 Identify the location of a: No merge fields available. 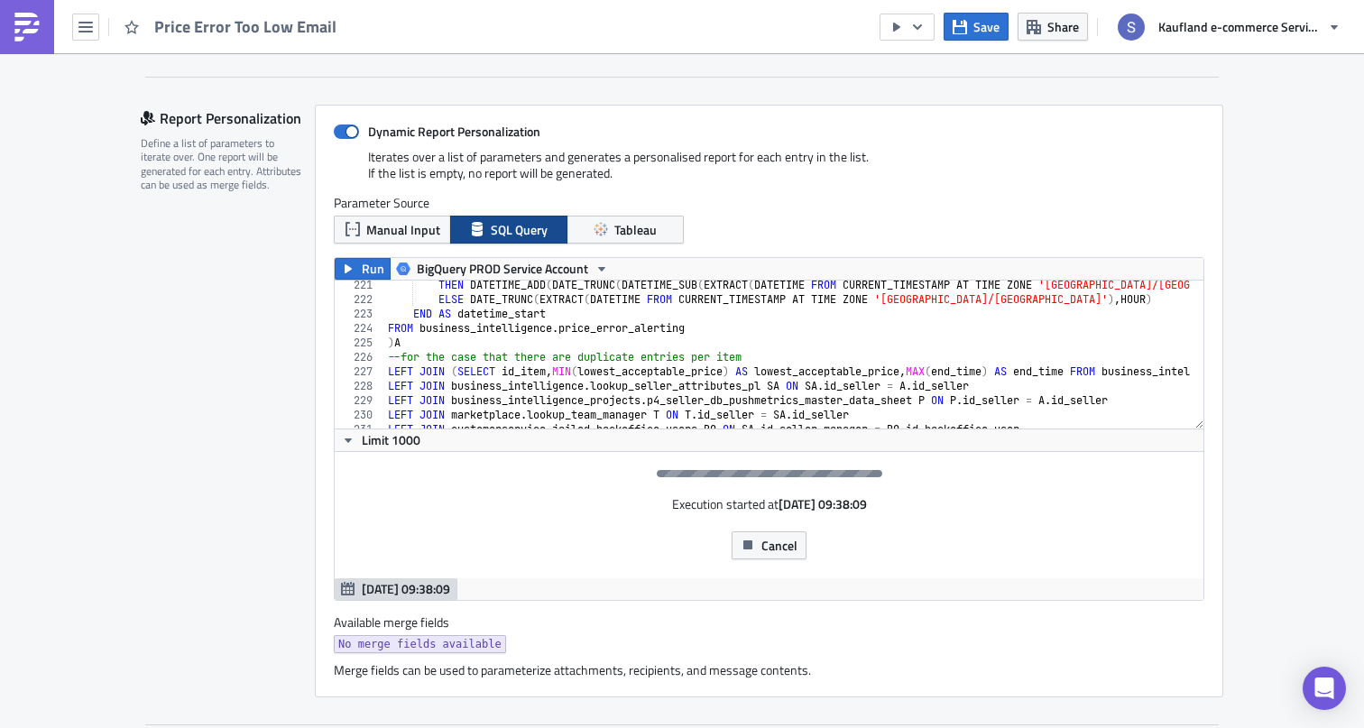
(419, 644).